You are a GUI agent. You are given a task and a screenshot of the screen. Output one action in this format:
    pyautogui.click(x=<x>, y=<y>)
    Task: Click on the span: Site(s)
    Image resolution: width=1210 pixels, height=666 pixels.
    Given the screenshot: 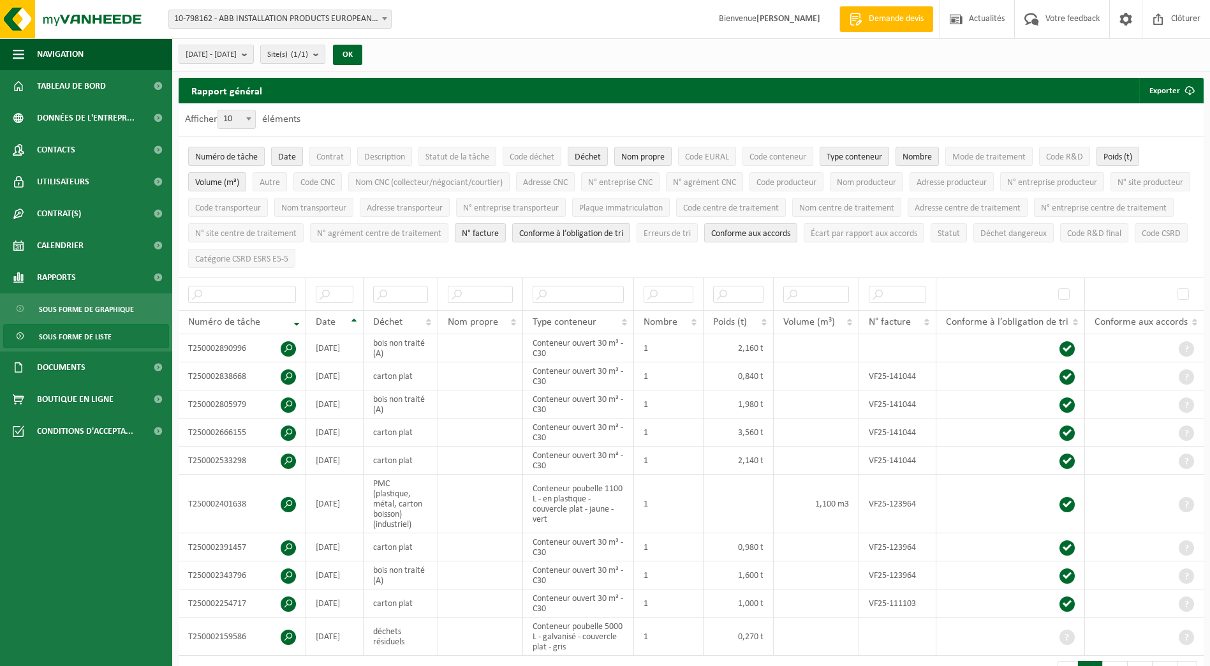 What is the action you would take?
    pyautogui.click(x=288, y=55)
    